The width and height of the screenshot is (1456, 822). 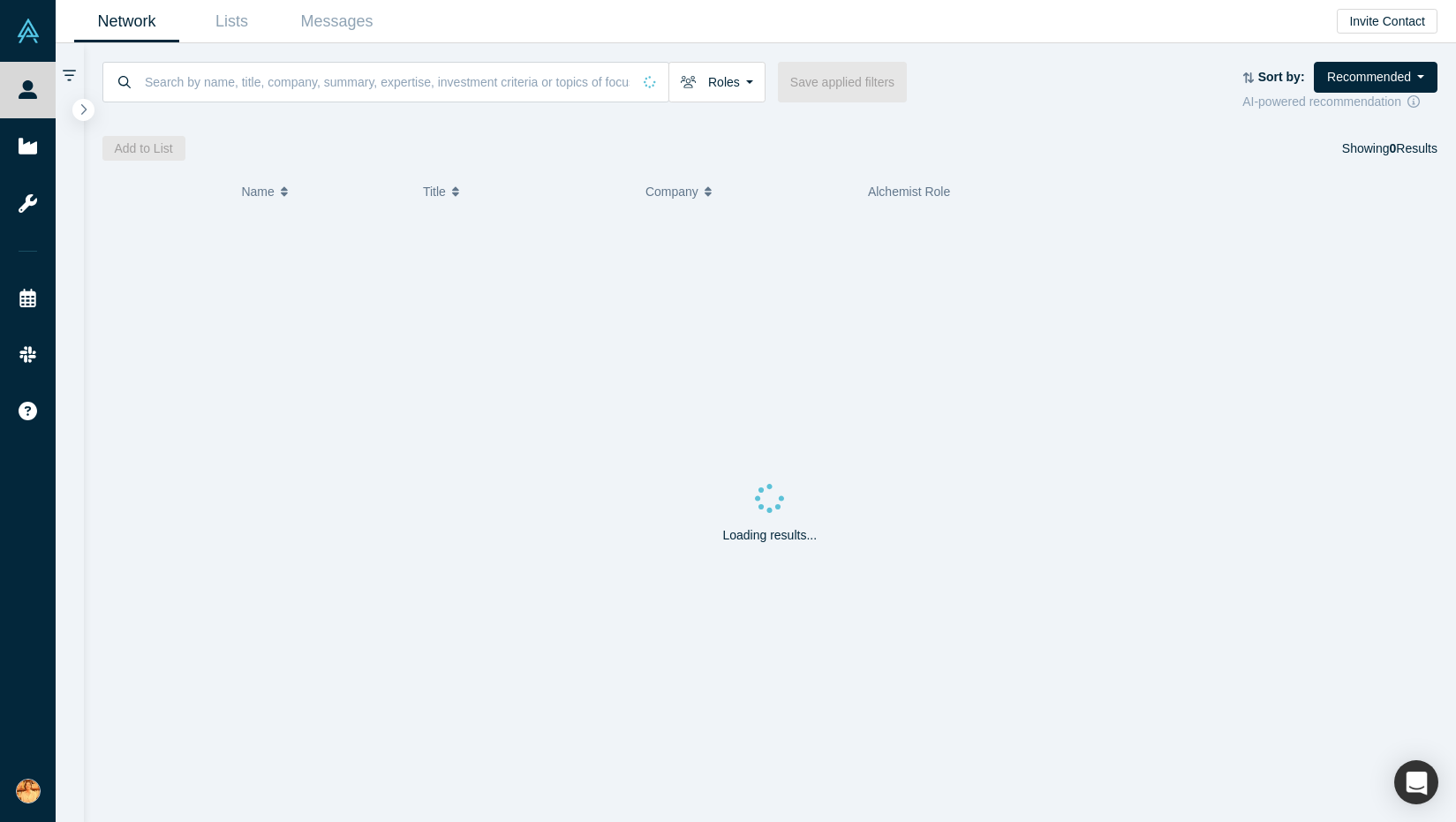 What do you see at coordinates (671, 191) in the screenshot?
I see `span: Company` at bounding box center [671, 191].